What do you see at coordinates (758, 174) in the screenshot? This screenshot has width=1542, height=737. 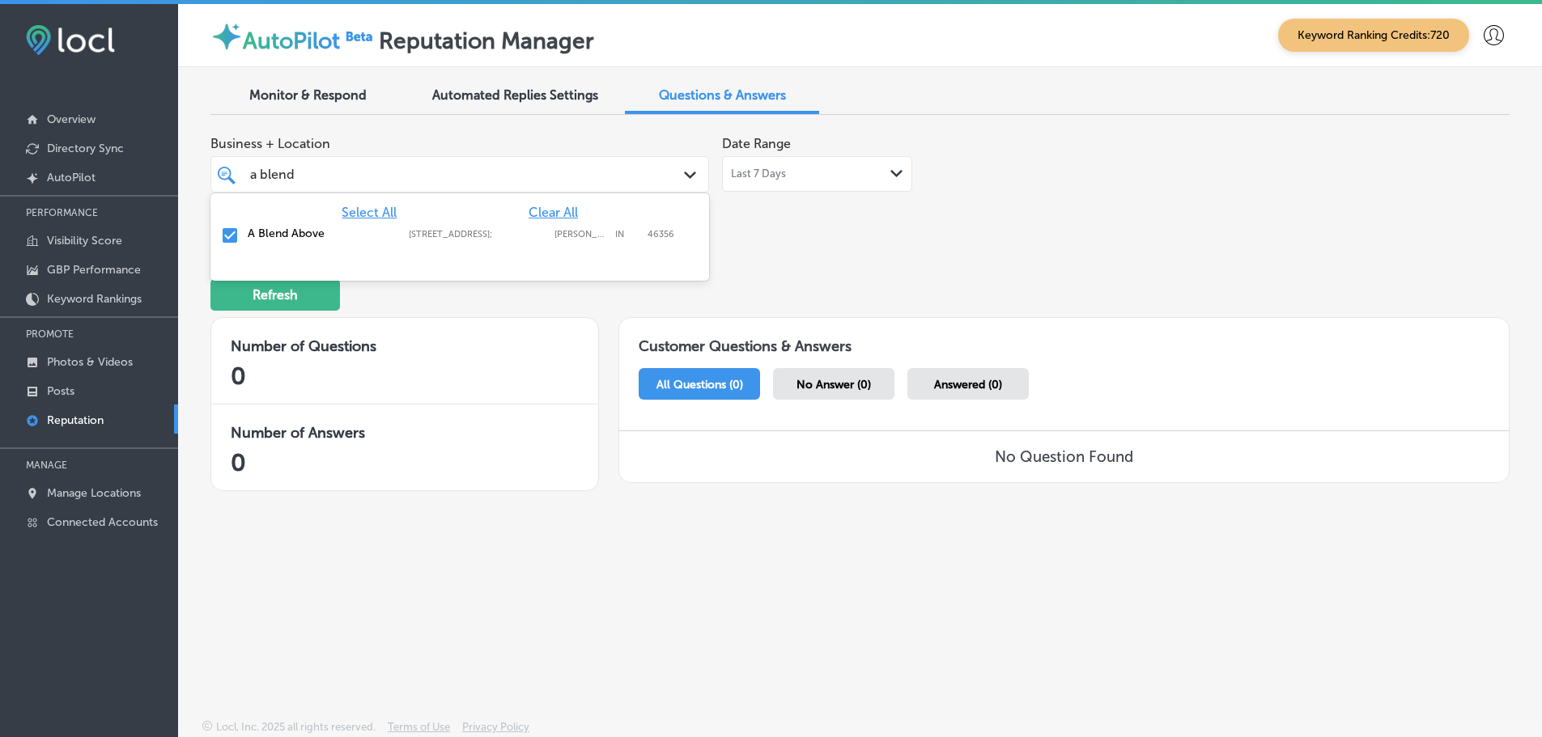 I see `span: Last 7 Days` at bounding box center [758, 174].